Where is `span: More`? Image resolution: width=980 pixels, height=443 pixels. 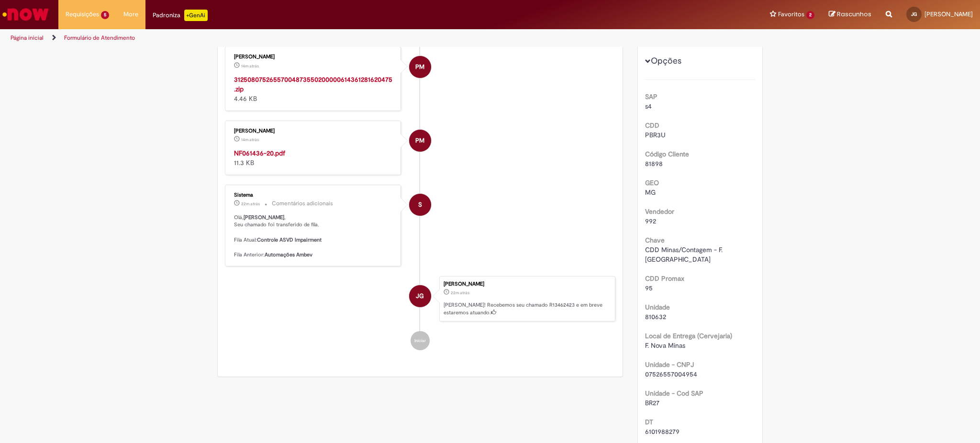
span: More is located at coordinates (131, 14).